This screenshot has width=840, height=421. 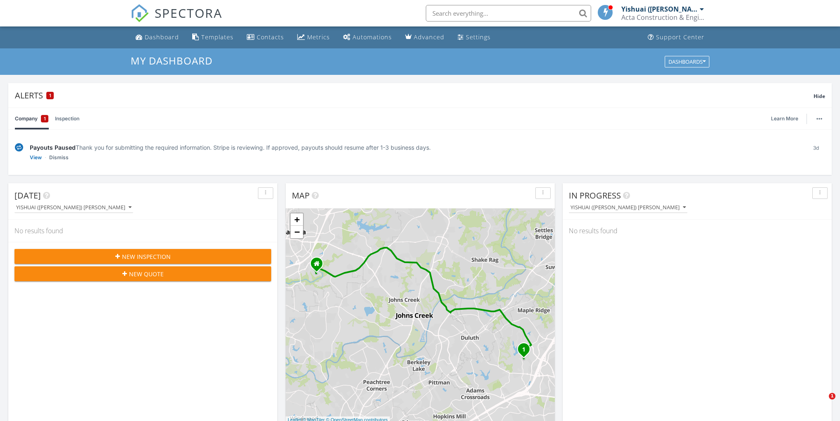 I want to click on div: Dashboard, so click(x=162, y=37).